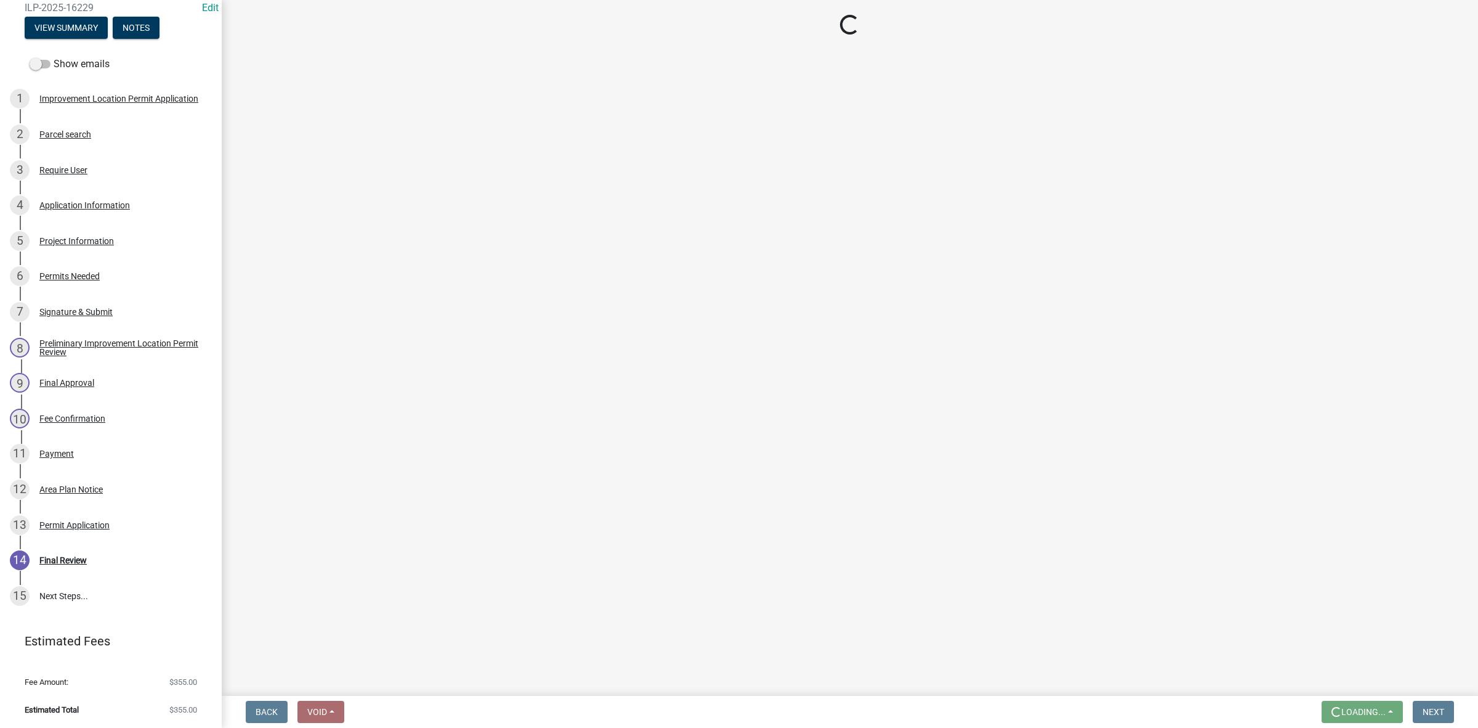 The height and width of the screenshot is (728, 1478). Describe the element at coordinates (1433, 711) in the screenshot. I see `button: Next` at that location.